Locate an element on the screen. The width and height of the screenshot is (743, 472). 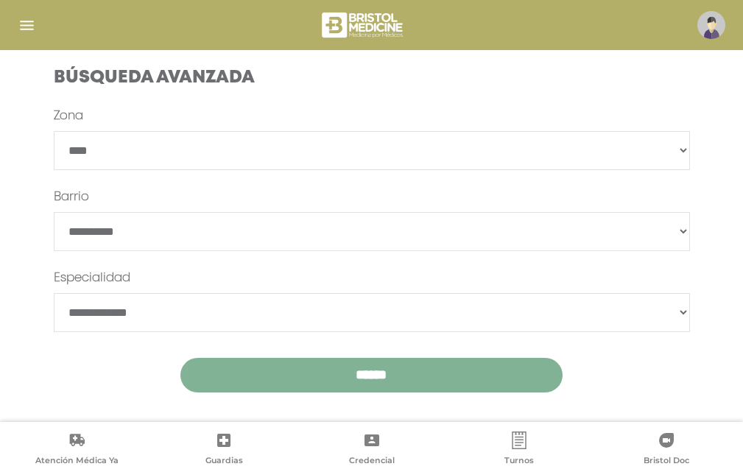
img: Cober_menu-lines-white.svg is located at coordinates (27, 25).